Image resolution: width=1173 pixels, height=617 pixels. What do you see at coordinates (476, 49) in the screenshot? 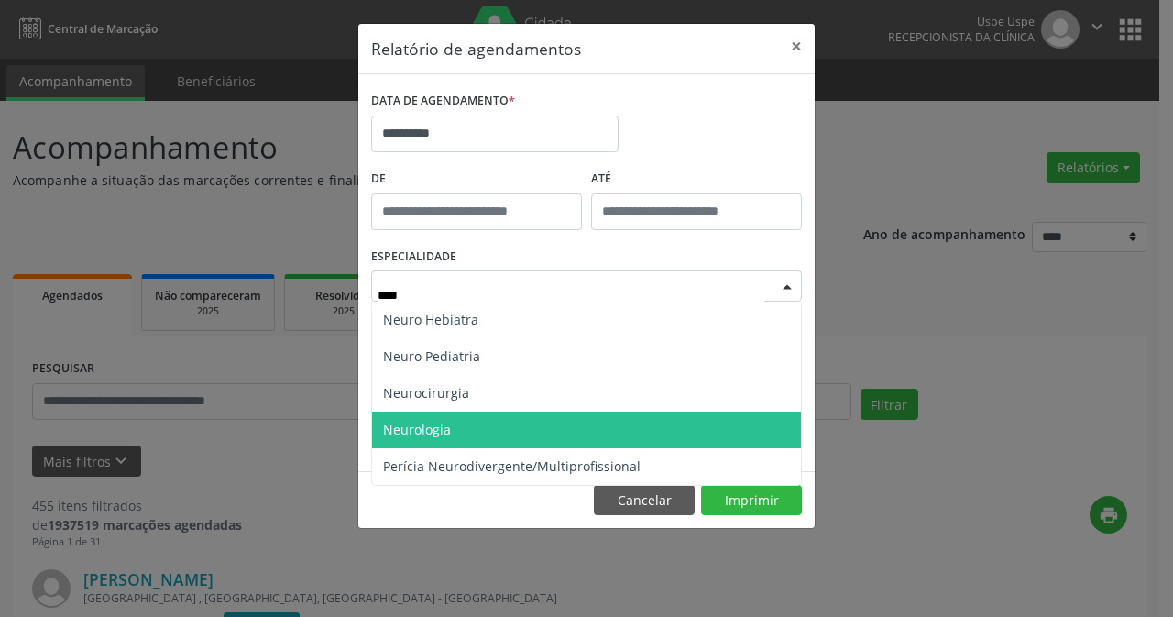
I see `h5: Relatório de agendamentos` at bounding box center [476, 49].